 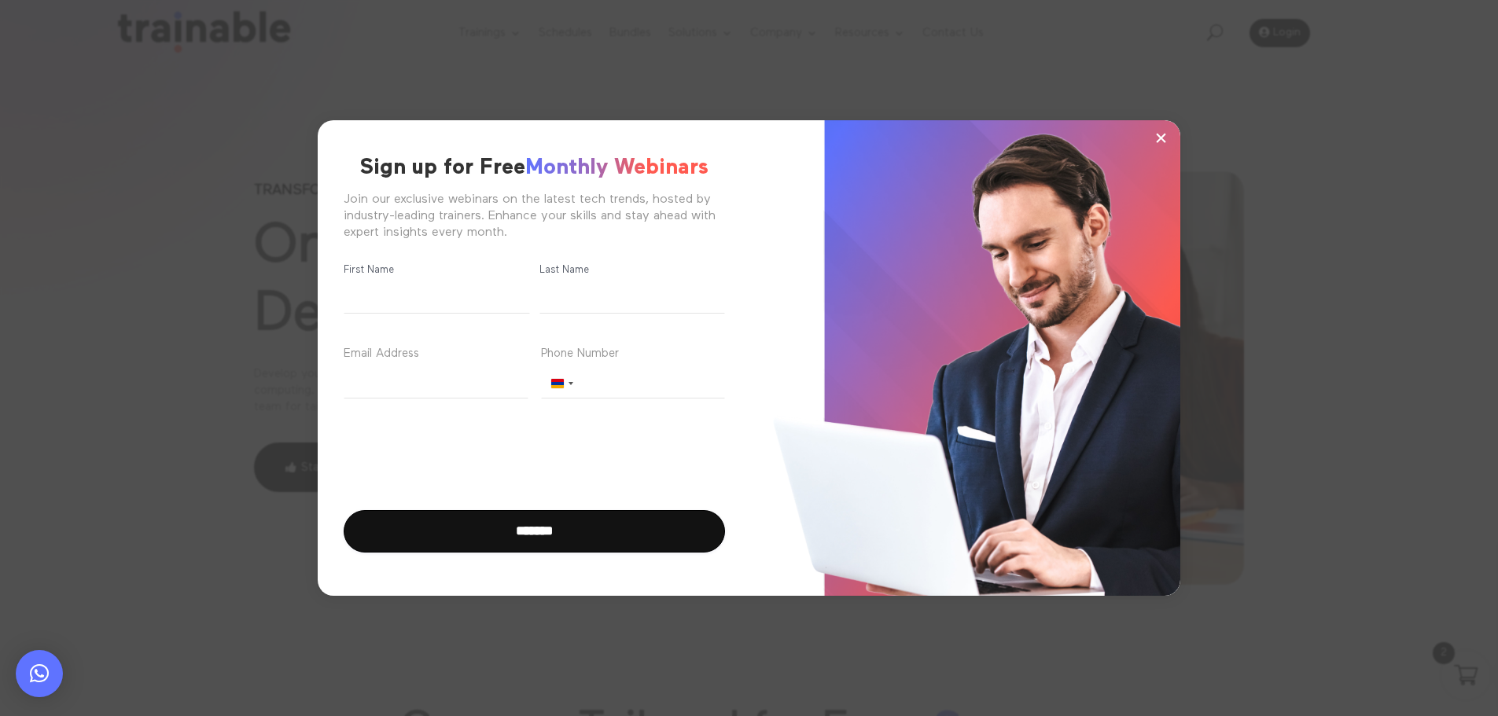 What do you see at coordinates (535, 216) in the screenshot?
I see `div: Join our exclusive webinars on the latest tech trends, hosted by industry-leading trainers. Enhan...` at bounding box center [535, 216].